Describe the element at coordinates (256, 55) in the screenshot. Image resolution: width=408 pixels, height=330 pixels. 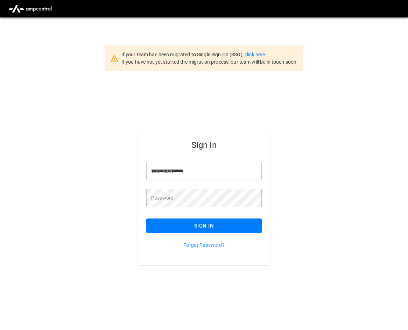
I see `a: click here.` at that location.